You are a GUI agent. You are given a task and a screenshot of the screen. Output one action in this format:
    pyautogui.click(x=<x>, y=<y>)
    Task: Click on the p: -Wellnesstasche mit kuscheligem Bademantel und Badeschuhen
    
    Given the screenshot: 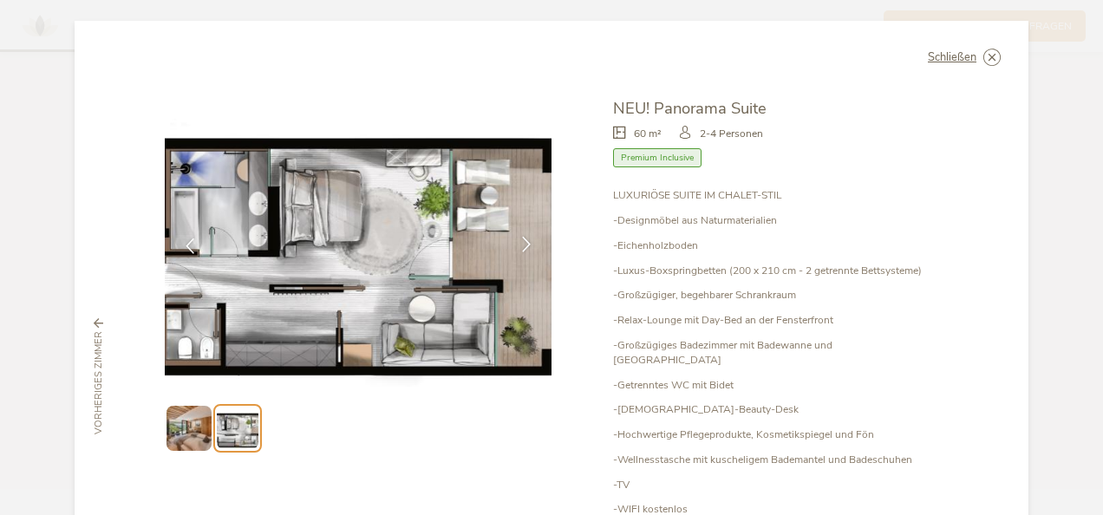 What is the action you would take?
    pyautogui.click(x=775, y=460)
    